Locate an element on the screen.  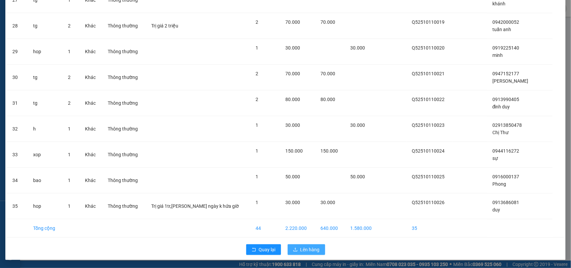
span: 0944116272 is located at coordinates (506, 151).